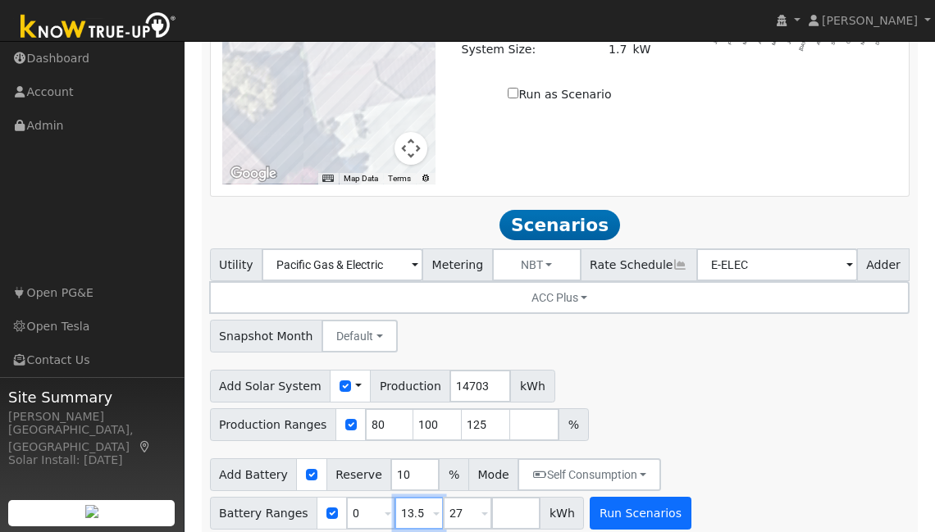  What do you see at coordinates (716, 40) in the screenshot?
I see `text: Jan` at bounding box center [716, 40].